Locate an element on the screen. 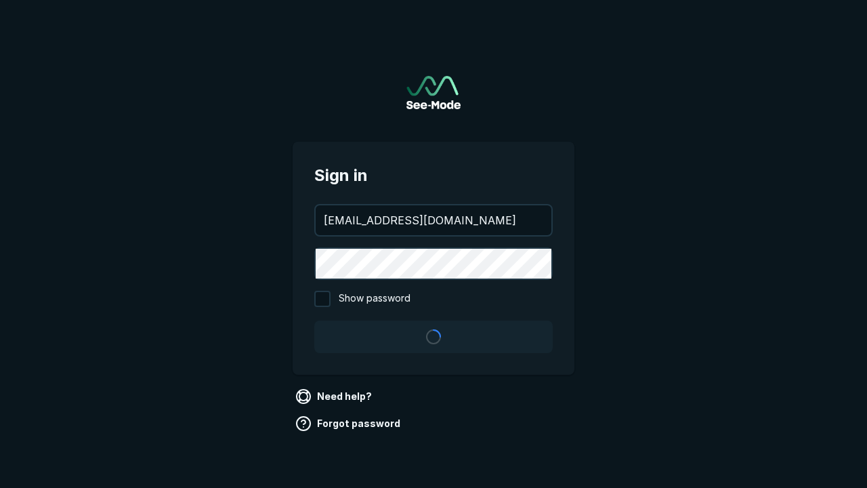  a: Go to sign in is located at coordinates (433, 92).